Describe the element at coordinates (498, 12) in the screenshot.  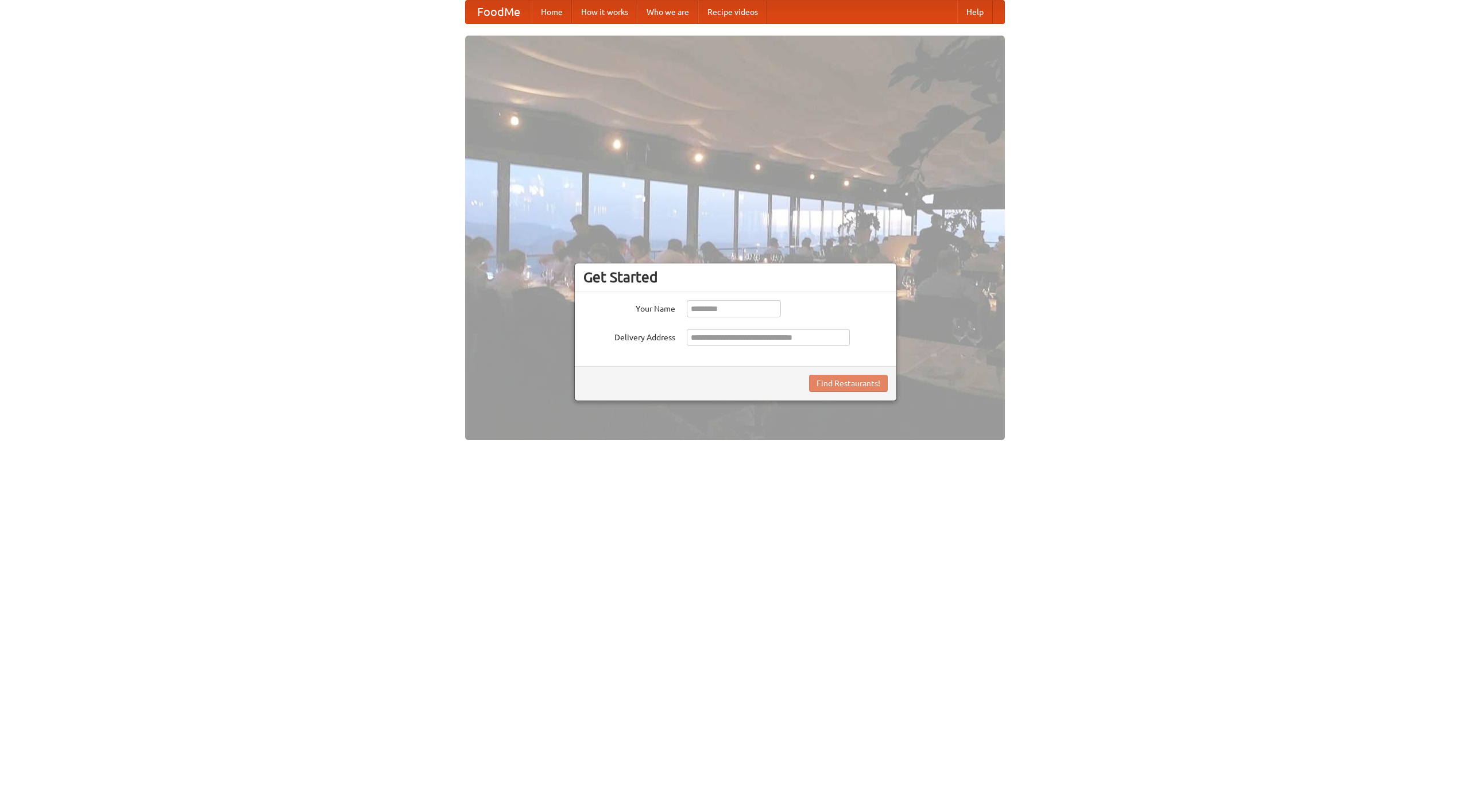
I see `a: FoodMe` at that location.